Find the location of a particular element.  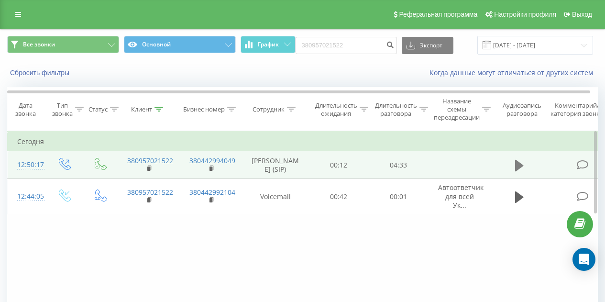

div: Сотрудник is located at coordinates (268, 109).